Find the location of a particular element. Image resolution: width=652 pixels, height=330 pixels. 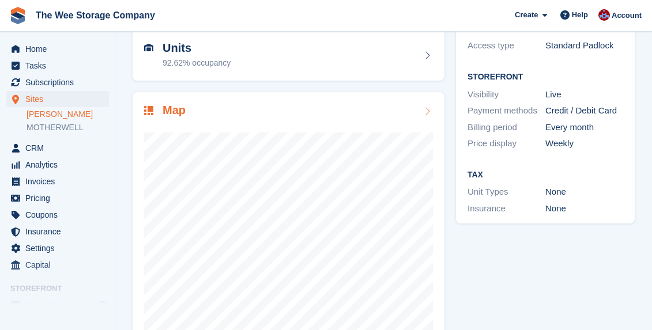

h2: Map is located at coordinates (174, 110).